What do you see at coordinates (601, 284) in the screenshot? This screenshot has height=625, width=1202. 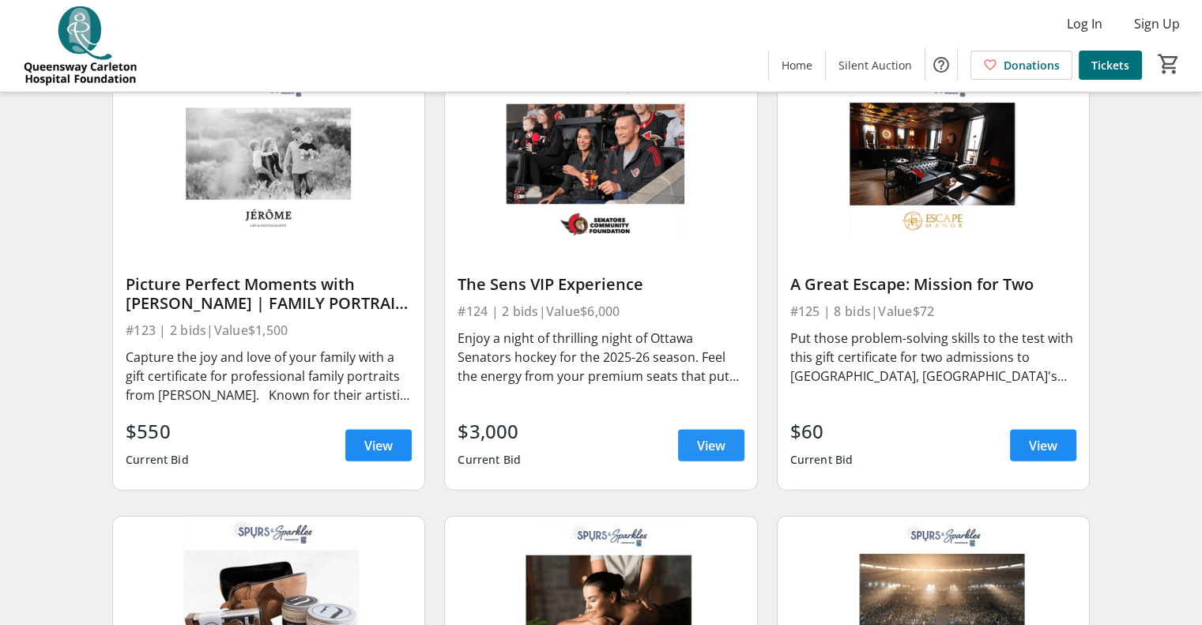 I see `div: The Sens VIP Experience` at bounding box center [601, 284].